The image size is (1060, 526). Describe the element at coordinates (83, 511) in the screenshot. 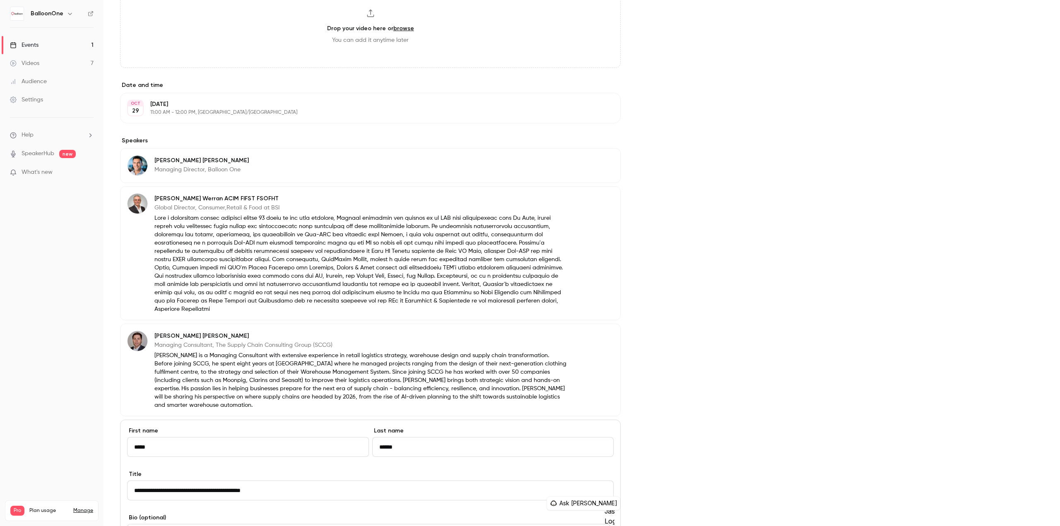

I see `a: Manage` at that location.